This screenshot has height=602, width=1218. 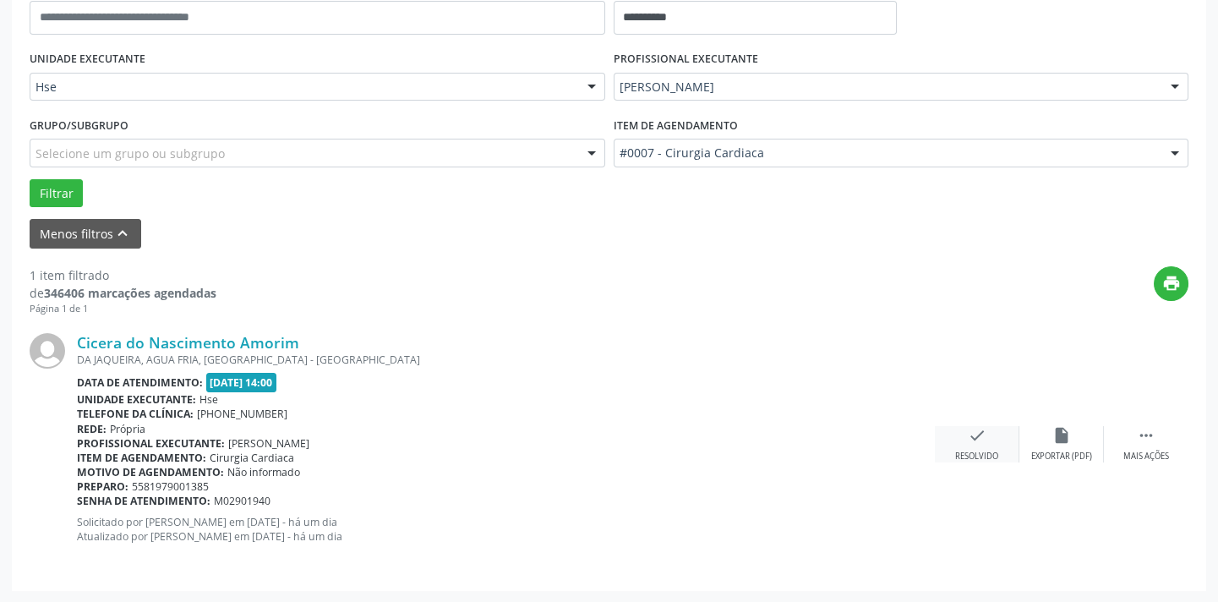 I want to click on label: Item de agendamento, so click(x=675, y=125).